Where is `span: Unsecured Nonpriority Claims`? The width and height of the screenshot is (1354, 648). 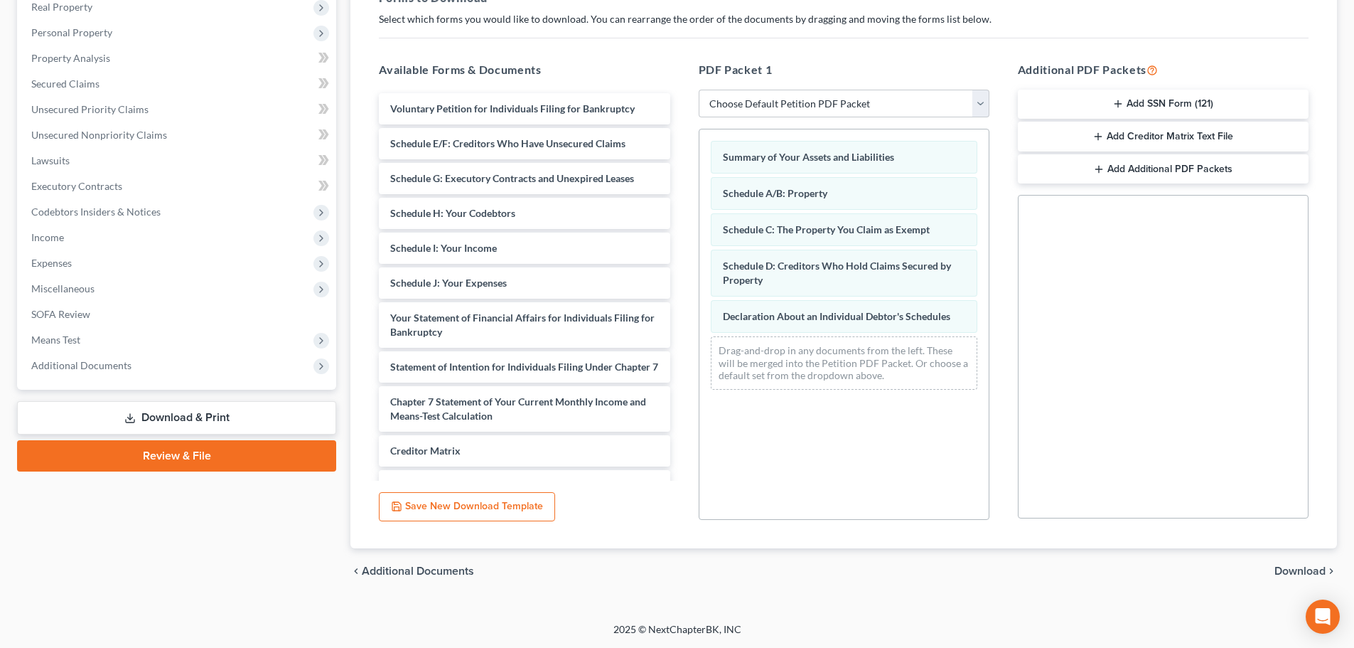 span: Unsecured Nonpriority Claims is located at coordinates (99, 134).